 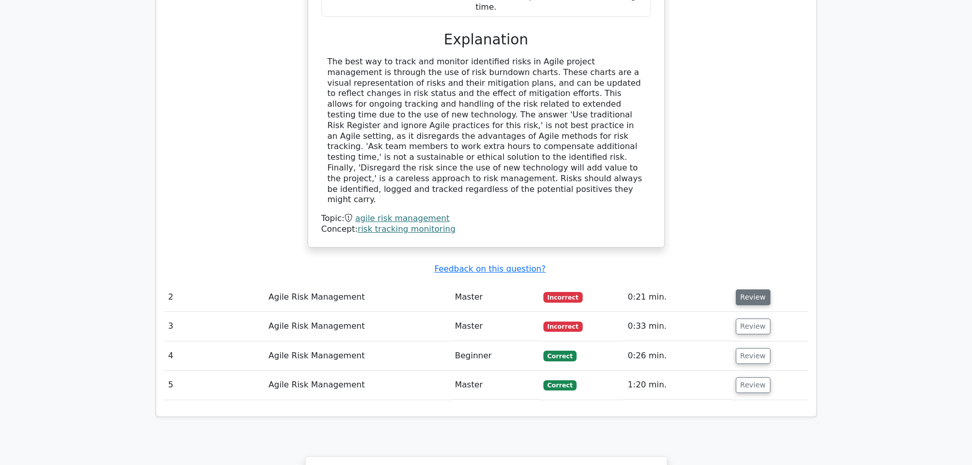 I want to click on td: 0:33 min., so click(x=677, y=326).